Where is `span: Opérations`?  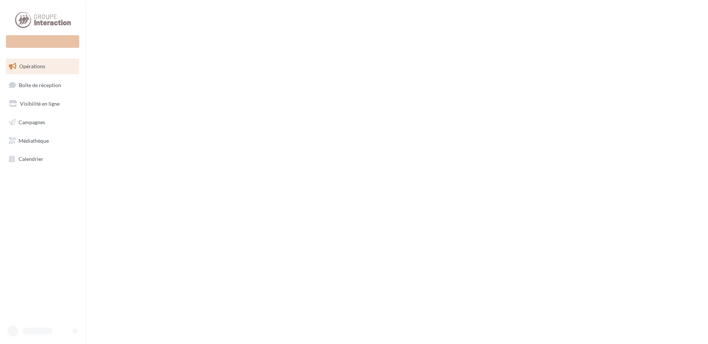 span: Opérations is located at coordinates (32, 66).